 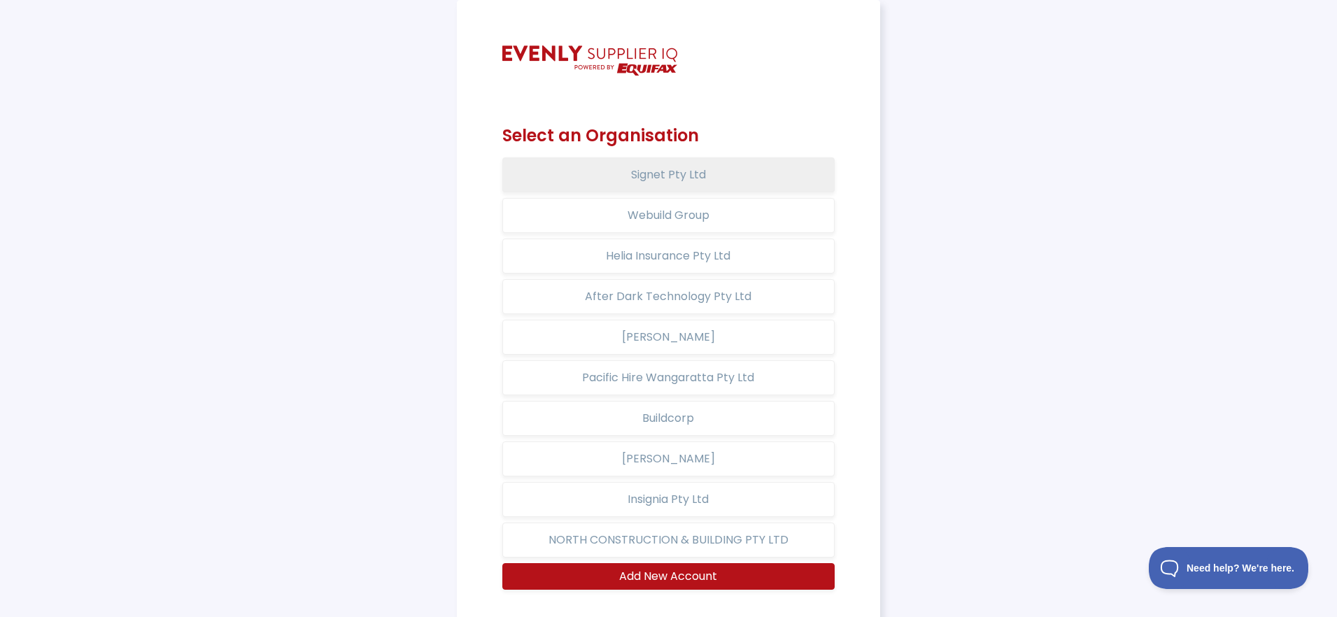 What do you see at coordinates (668, 136) in the screenshot?
I see `h2: Select an Organisation` at bounding box center [668, 136].